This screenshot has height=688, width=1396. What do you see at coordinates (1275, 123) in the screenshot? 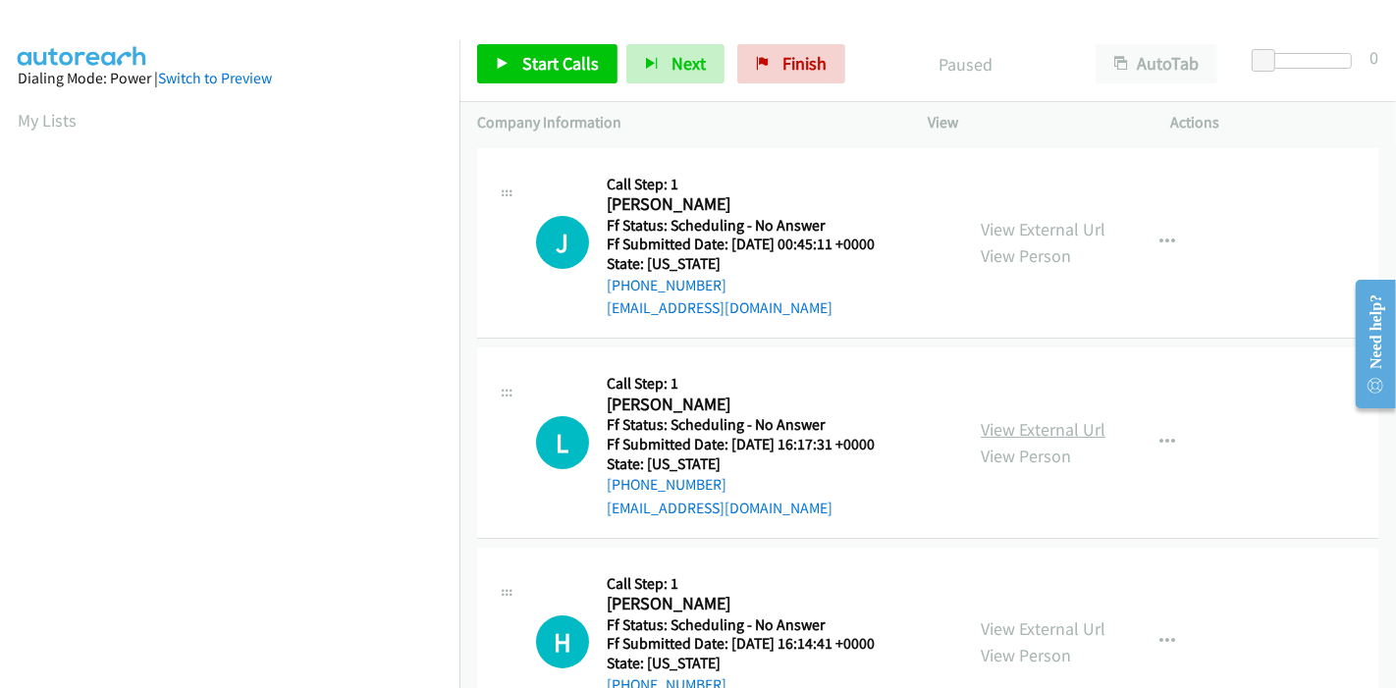
I see `p: Actions` at bounding box center [1275, 123].